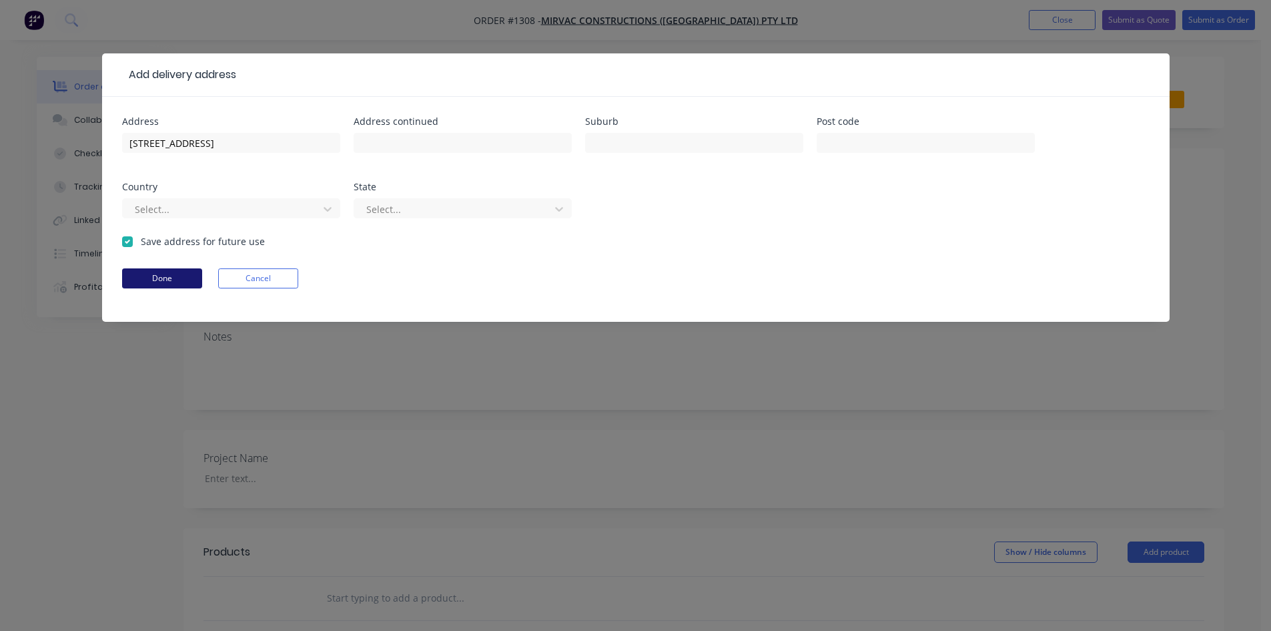  What do you see at coordinates (179, 75) in the screenshot?
I see `div: Add delivery address` at bounding box center [179, 75].